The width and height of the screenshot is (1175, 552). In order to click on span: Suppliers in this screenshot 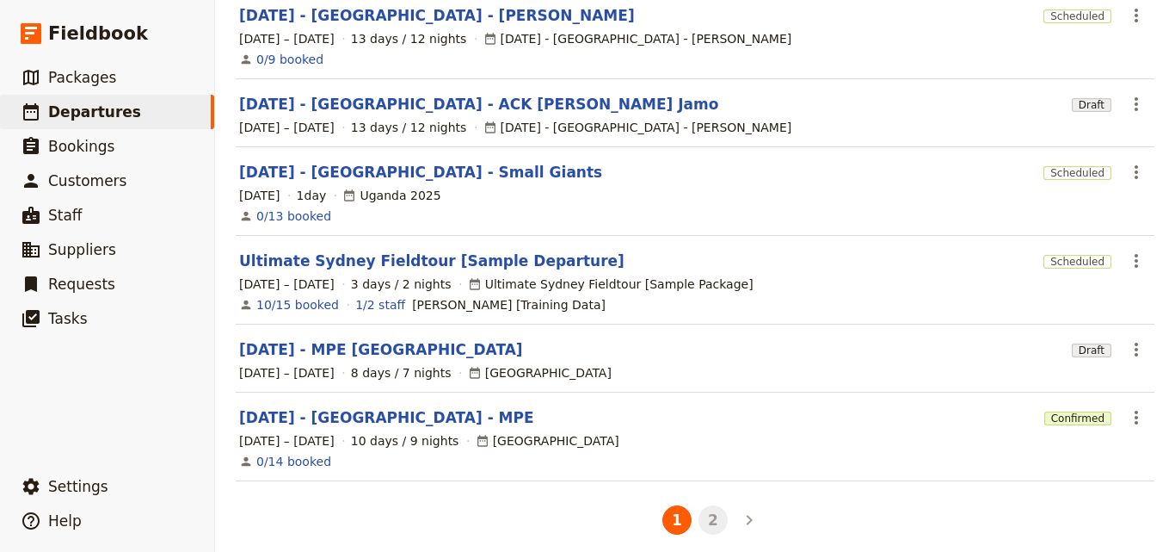, I will do `click(82, 250)`.